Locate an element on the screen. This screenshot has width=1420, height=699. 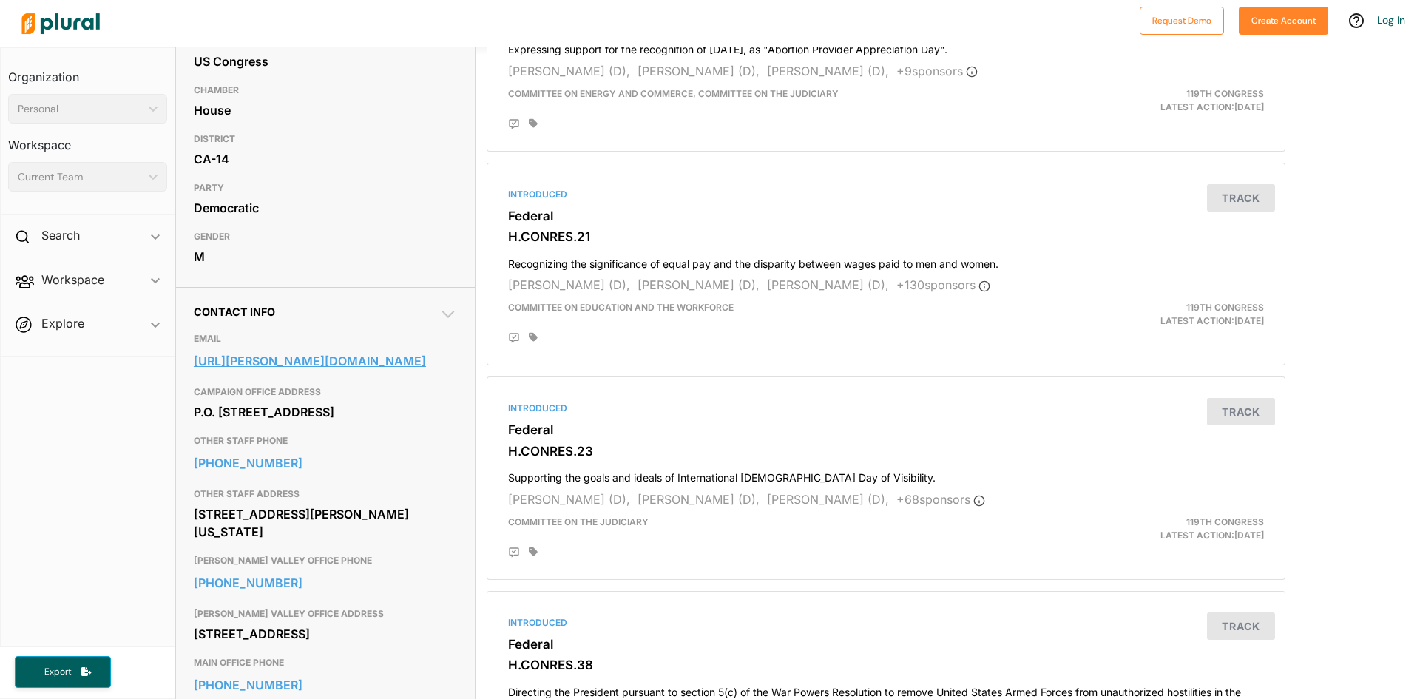
span: + 130 sponsor s is located at coordinates (943, 285).